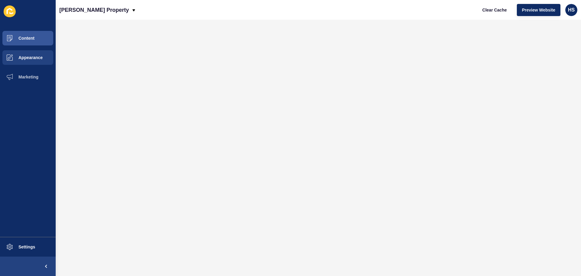  I want to click on button: Clear Cache, so click(495, 10).